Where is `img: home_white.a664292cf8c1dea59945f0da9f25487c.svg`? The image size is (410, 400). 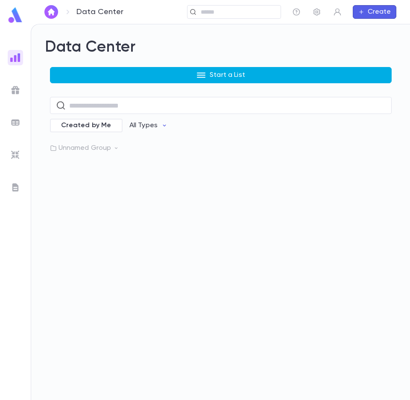 img: home_white.a664292cf8c1dea59945f0da9f25487c.svg is located at coordinates (51, 12).